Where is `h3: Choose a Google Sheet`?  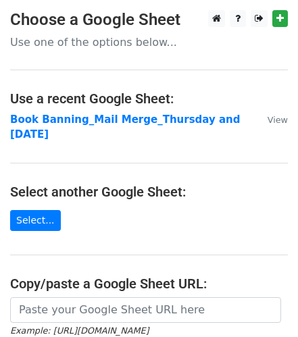 h3: Choose a Google Sheet is located at coordinates (149, 20).